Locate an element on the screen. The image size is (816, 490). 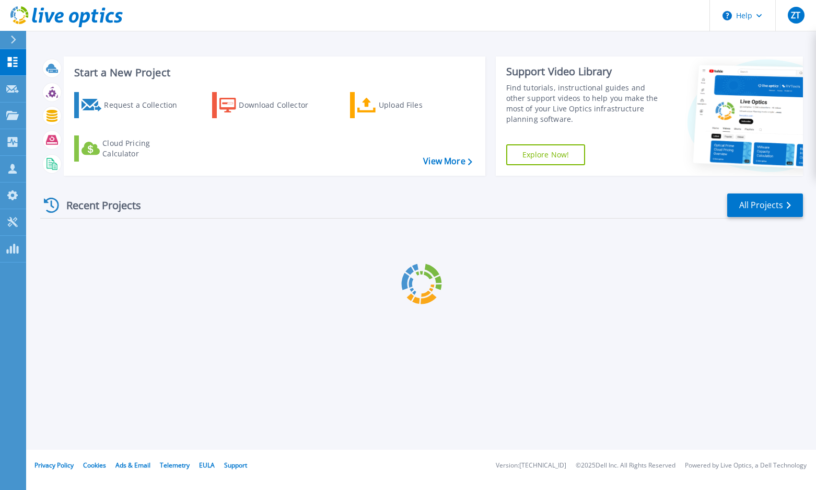
a: Explore Now! is located at coordinates (546, 155).